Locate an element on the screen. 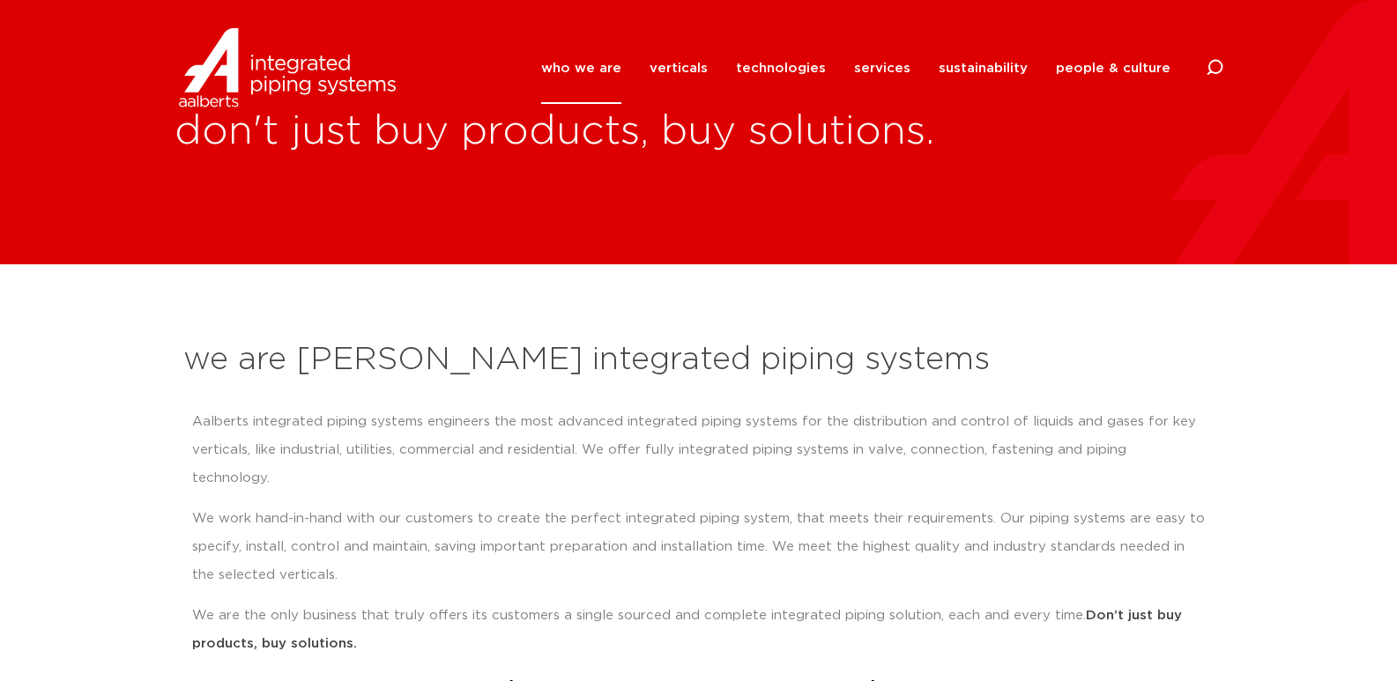 The width and height of the screenshot is (1397, 681). p: Aalberts integrated piping systems engineers the most advanced integrated piping systems for the ... is located at coordinates (699, 450).